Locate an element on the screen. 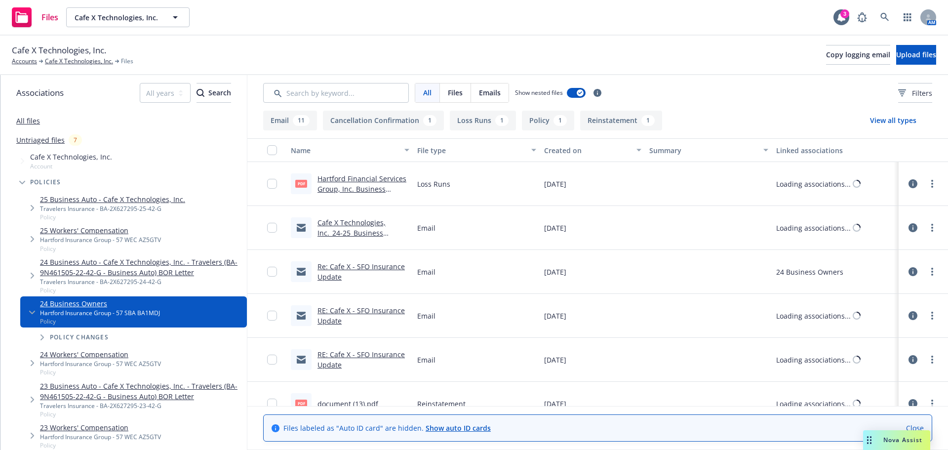 The width and height of the screenshot is (948, 450). div: Drag to move is located at coordinates (869, 440).